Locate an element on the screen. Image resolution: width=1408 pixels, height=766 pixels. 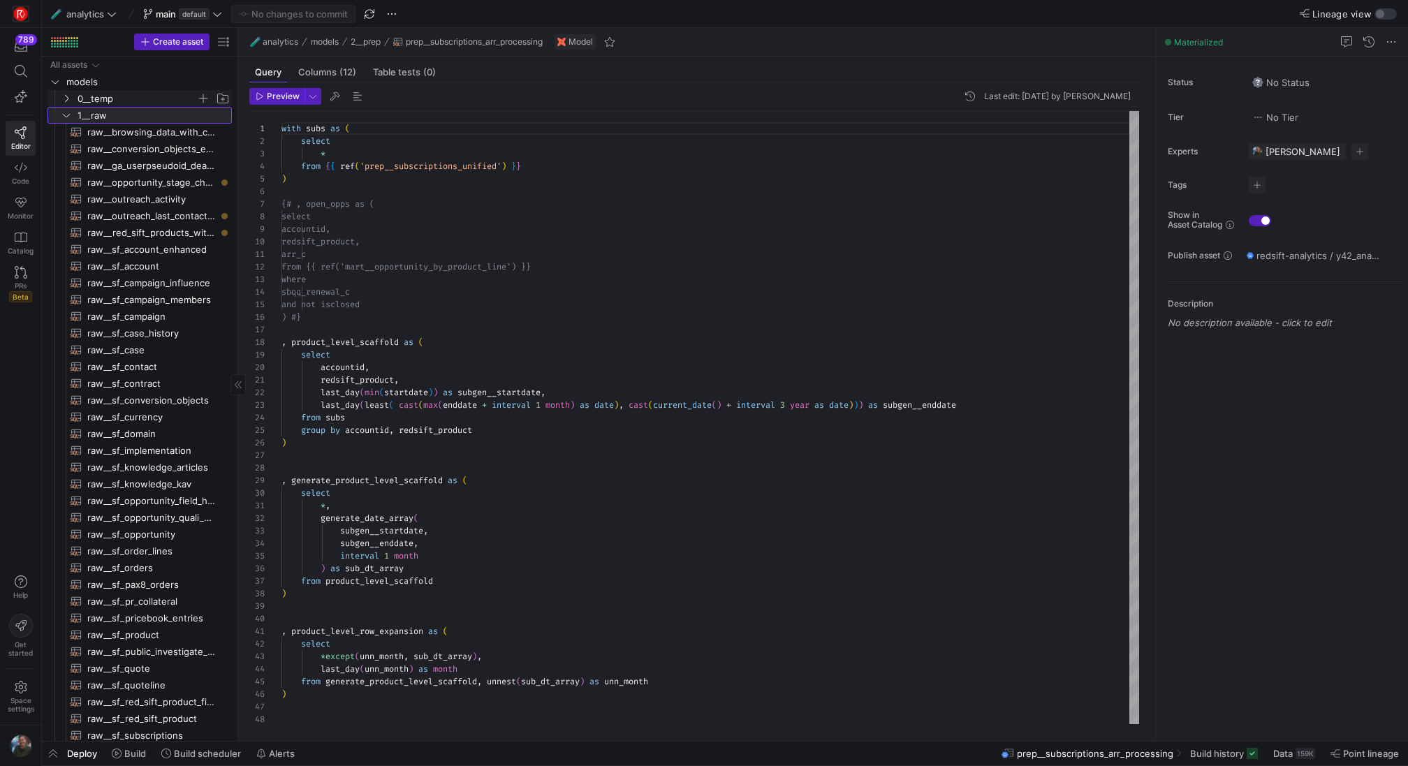
span: prep__subscriptions_arr_processing is located at coordinates (474, 42).